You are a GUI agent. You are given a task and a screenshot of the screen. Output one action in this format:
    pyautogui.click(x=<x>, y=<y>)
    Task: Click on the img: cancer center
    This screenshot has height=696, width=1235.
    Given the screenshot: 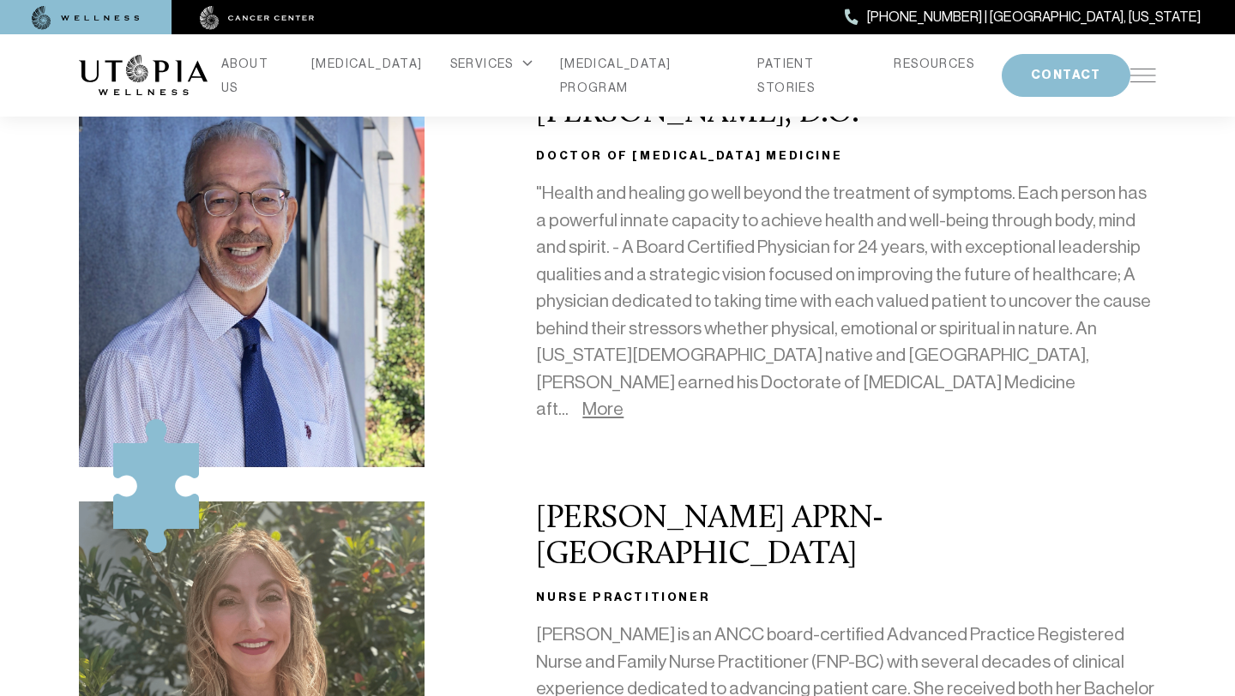 What is the action you would take?
    pyautogui.click(x=257, y=18)
    